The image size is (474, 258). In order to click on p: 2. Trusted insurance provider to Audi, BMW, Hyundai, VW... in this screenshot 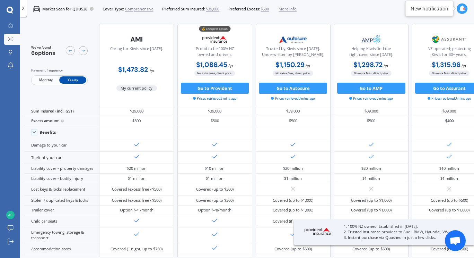, I will do `click(402, 232)`.